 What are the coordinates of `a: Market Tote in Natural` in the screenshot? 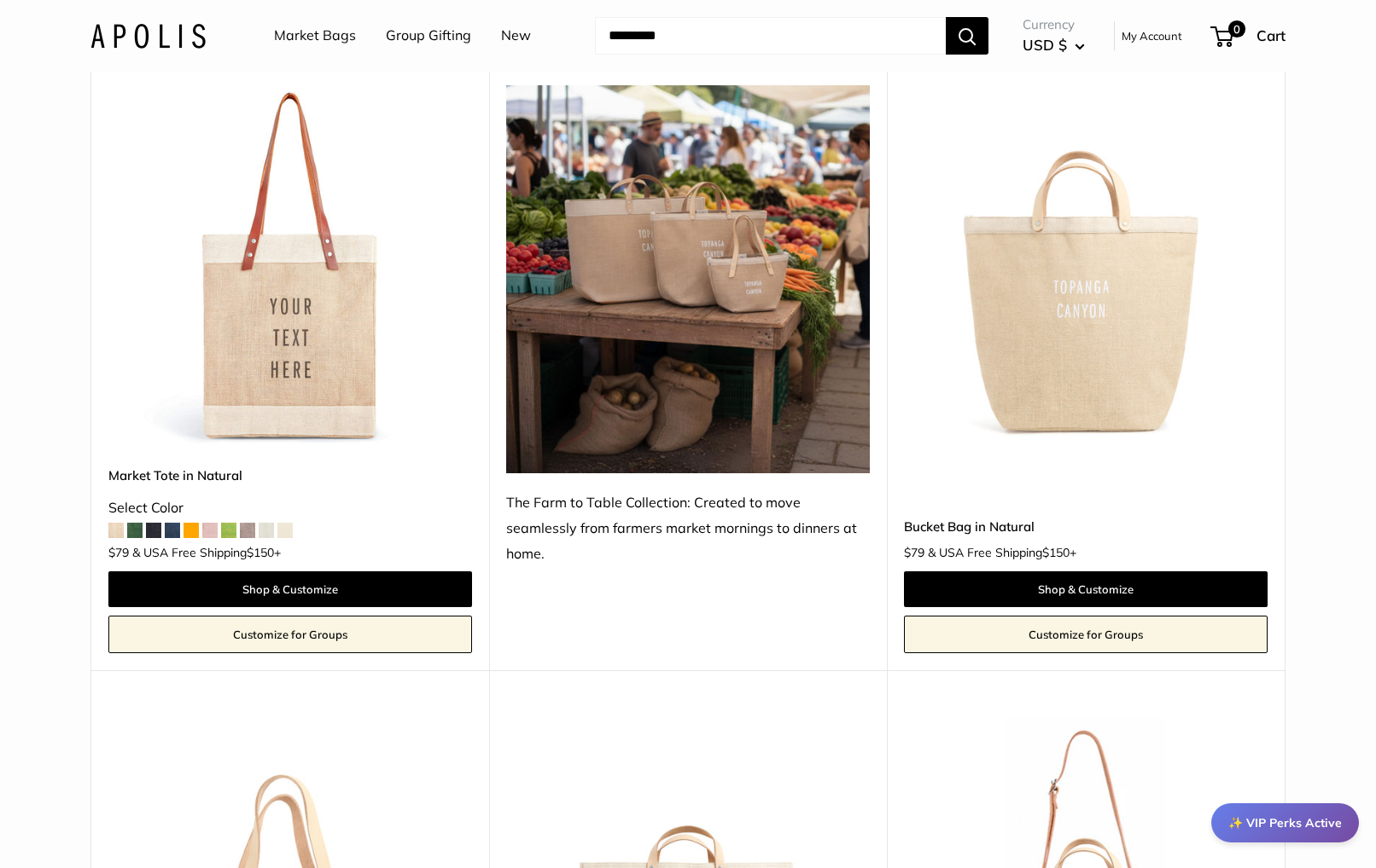 It's located at (290, 475).